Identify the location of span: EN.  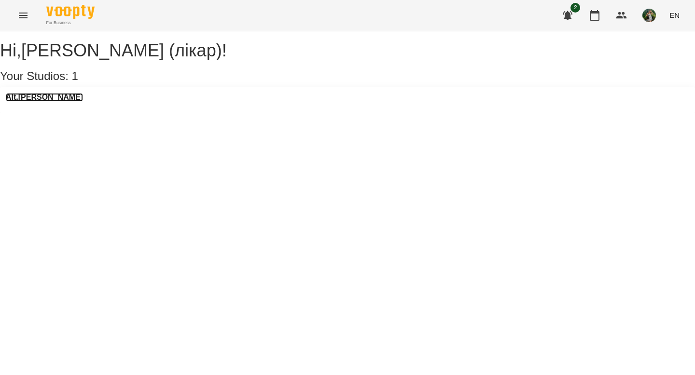
(674, 15).